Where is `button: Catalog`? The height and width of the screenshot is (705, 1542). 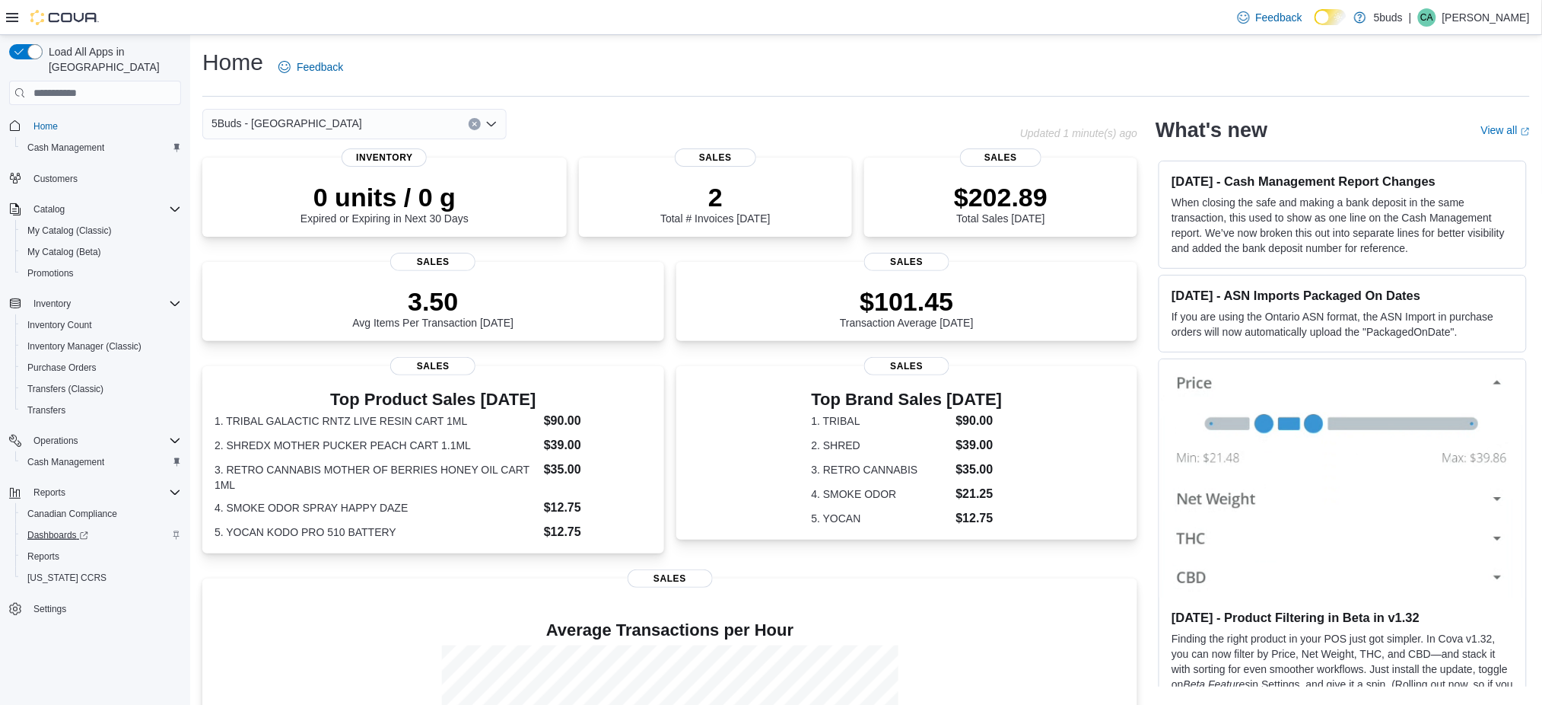 button: Catalog is located at coordinates (49, 209).